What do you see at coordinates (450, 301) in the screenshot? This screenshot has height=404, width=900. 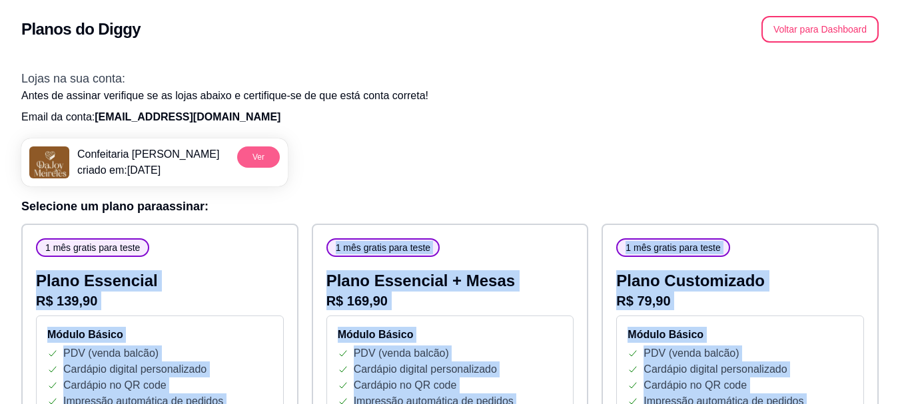 I see `p: R$ 169,90` at bounding box center [450, 301].